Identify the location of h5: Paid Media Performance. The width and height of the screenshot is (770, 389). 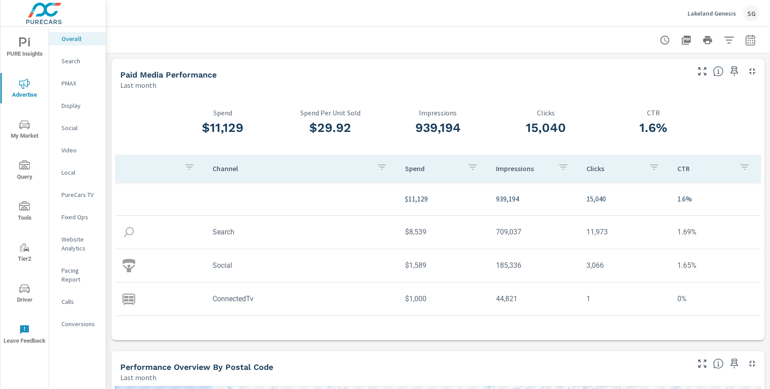
(168, 74).